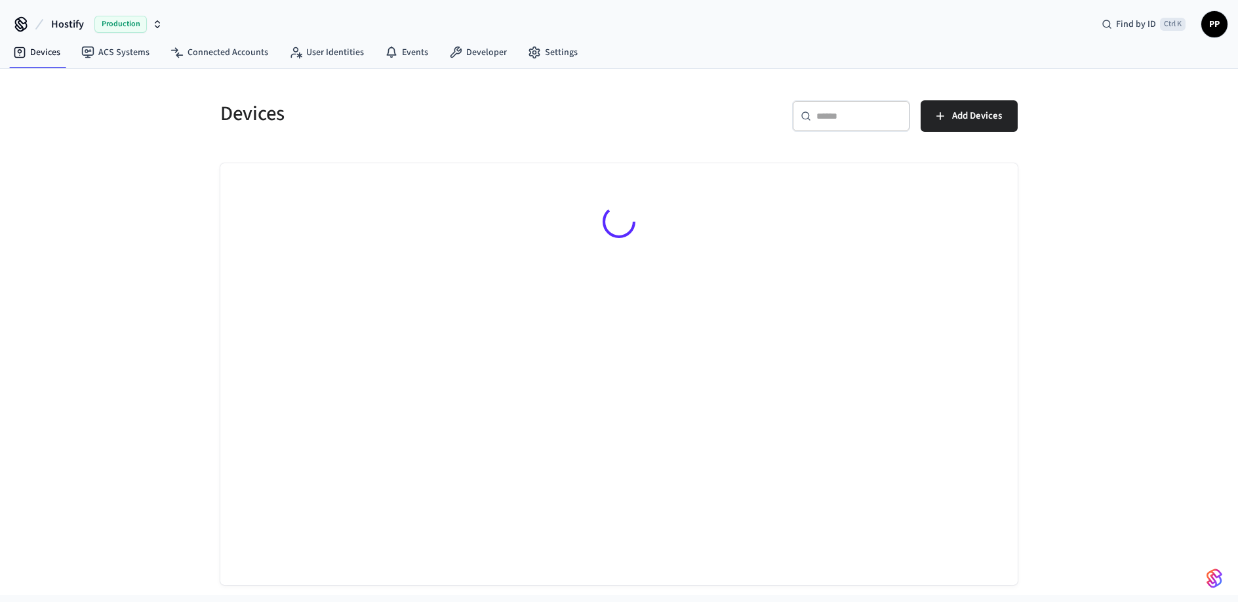 Image resolution: width=1238 pixels, height=602 pixels. What do you see at coordinates (121, 24) in the screenshot?
I see `span: Production` at bounding box center [121, 24].